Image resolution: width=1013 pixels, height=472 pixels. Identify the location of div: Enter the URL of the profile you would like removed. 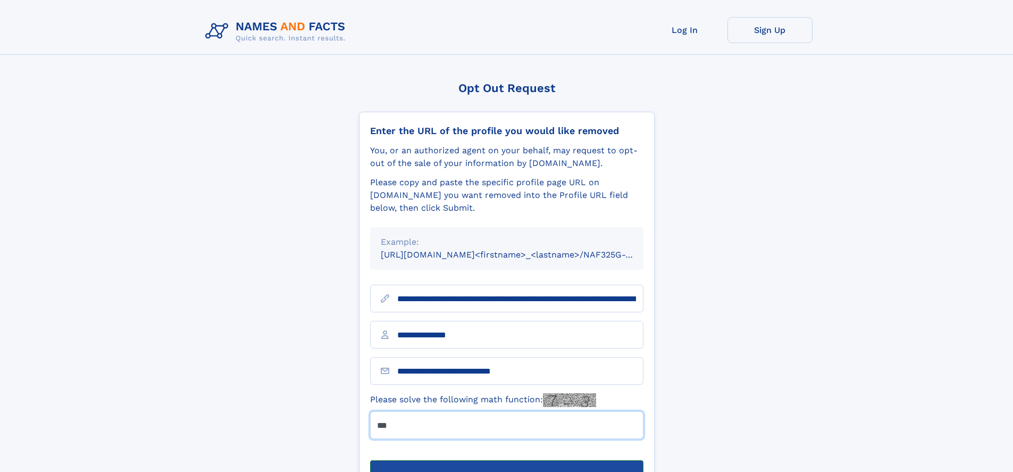
(507, 131).